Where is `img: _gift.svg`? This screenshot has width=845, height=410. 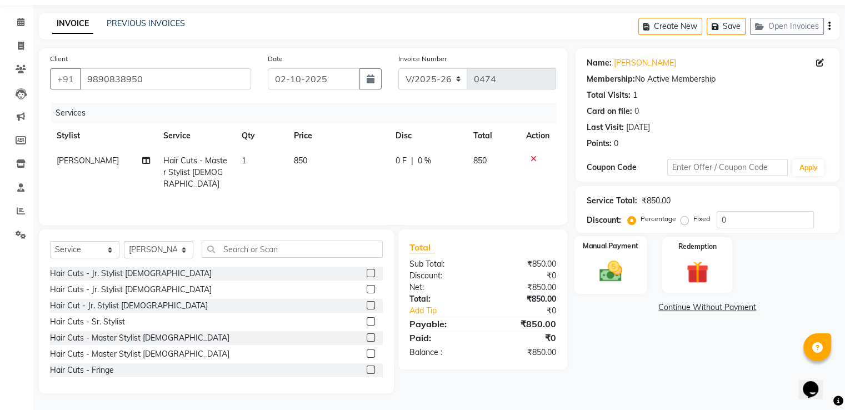
img: _gift.svg is located at coordinates (697, 272).